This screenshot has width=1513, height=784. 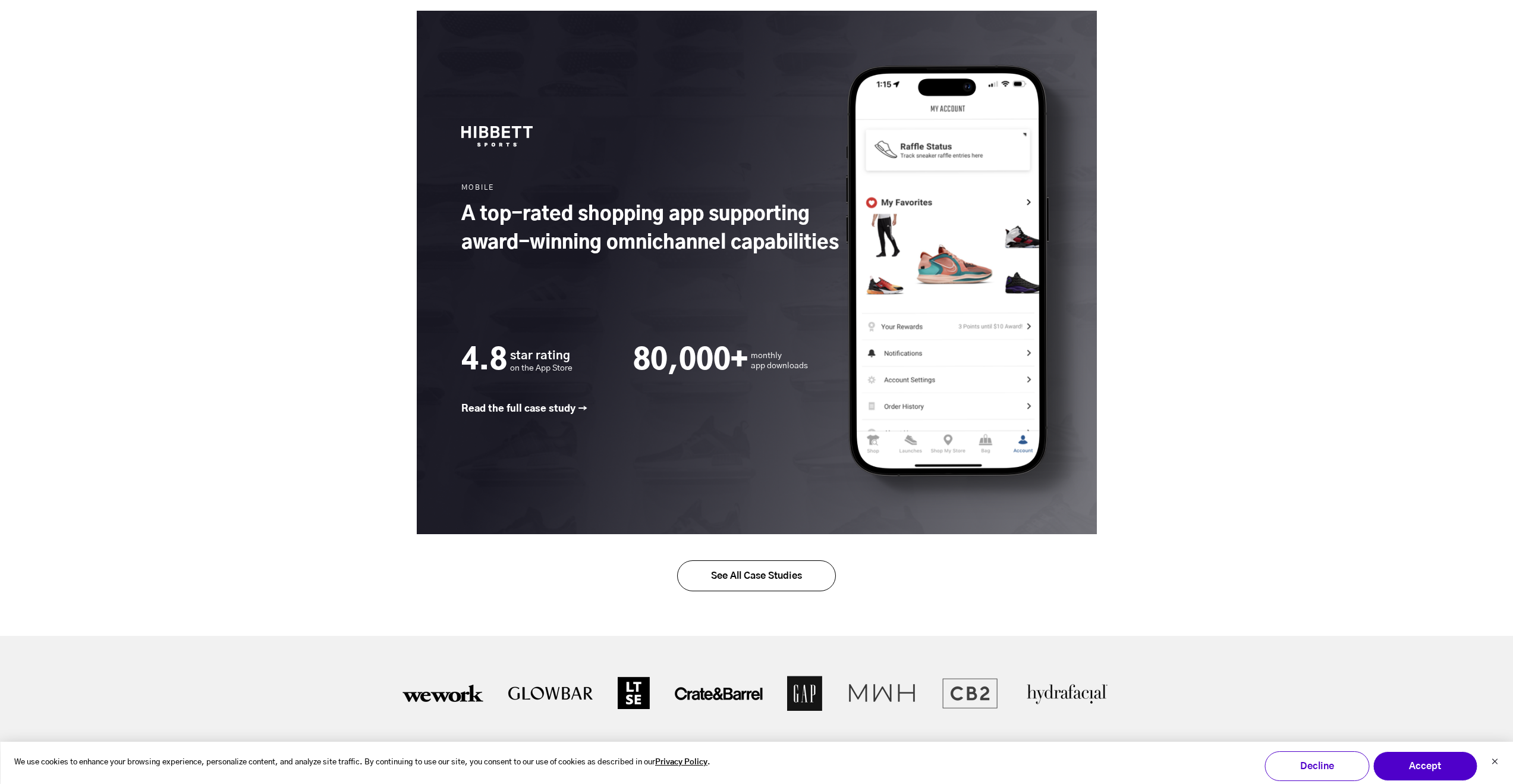 What do you see at coordinates (805, 693) in the screenshot?
I see `img: Gap-3` at bounding box center [805, 693].